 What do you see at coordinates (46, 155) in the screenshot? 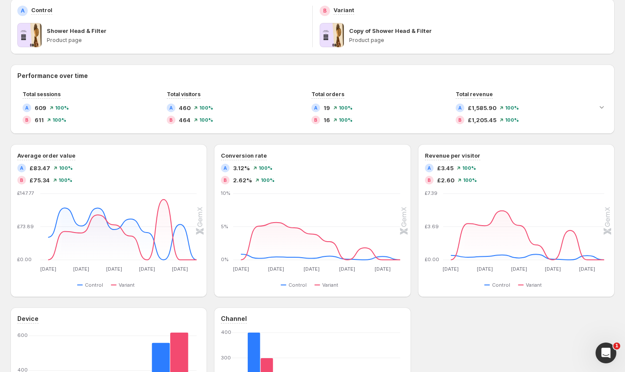
I see `h3: Average order value` at bounding box center [46, 155].